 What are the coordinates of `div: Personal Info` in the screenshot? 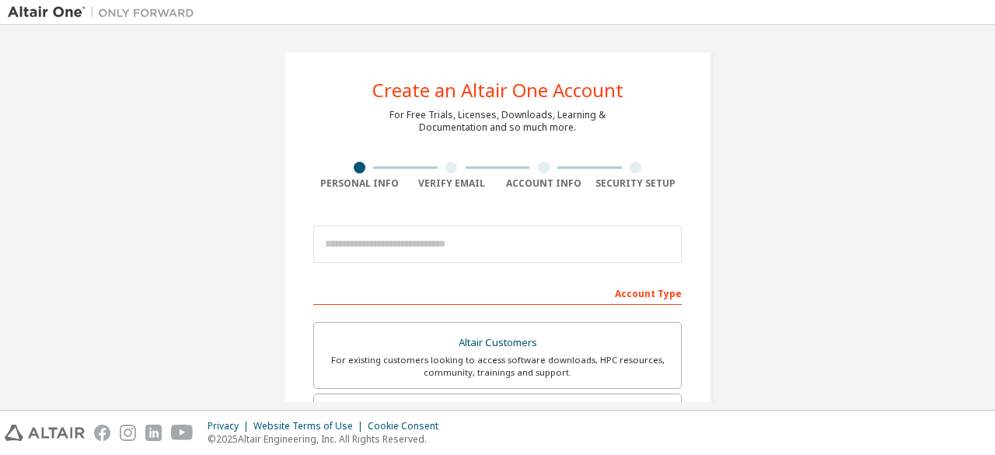 It's located at (359, 183).